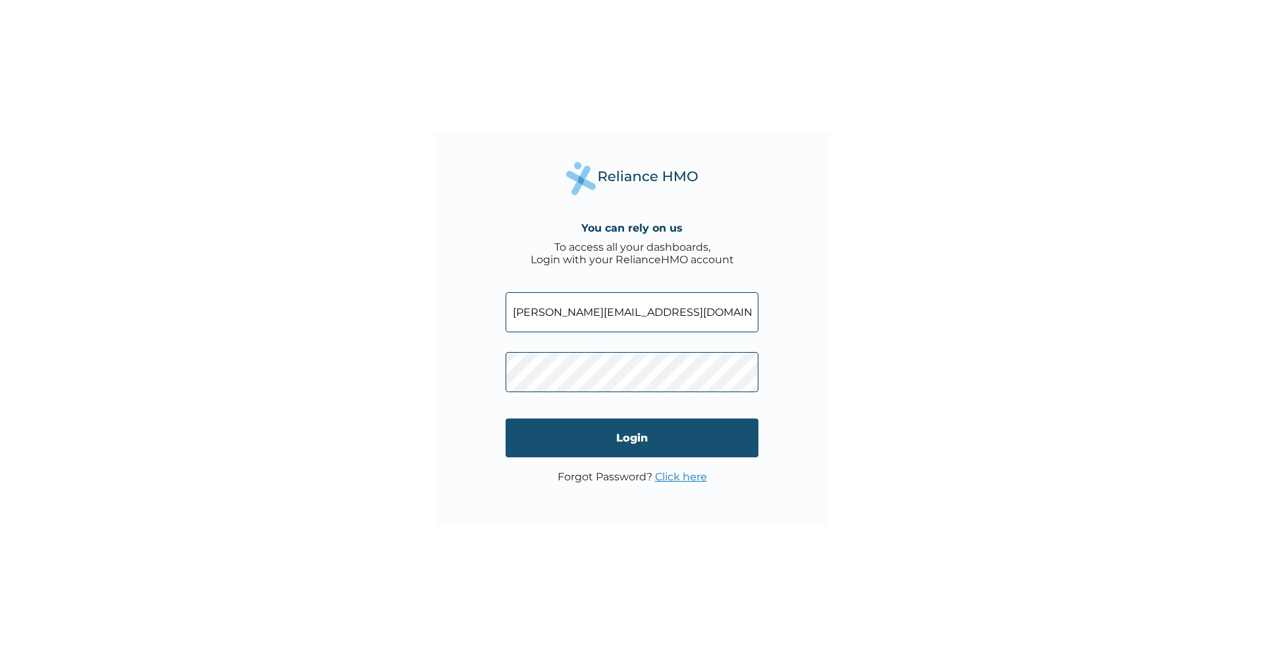 Image resolution: width=1264 pixels, height=658 pixels. Describe the element at coordinates (681, 477) in the screenshot. I see `a: Click here` at that location.